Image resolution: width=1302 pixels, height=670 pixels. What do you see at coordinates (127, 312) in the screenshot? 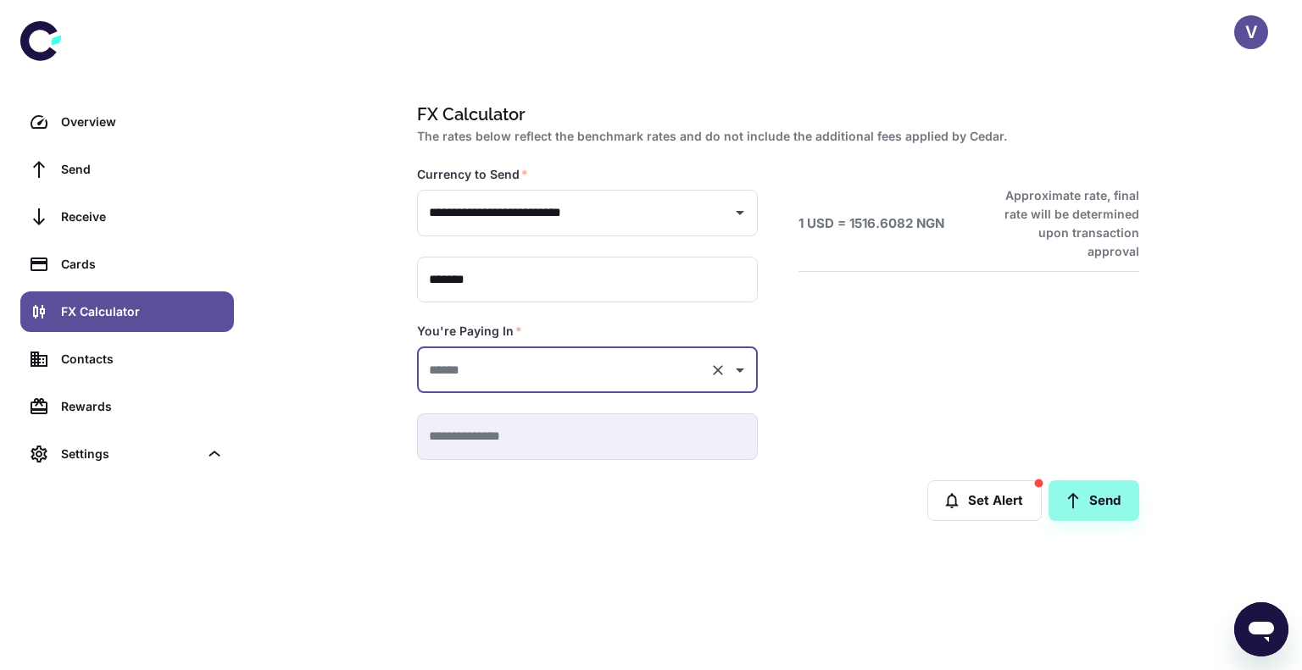
I see `a: FX Calculator` at bounding box center [127, 312].